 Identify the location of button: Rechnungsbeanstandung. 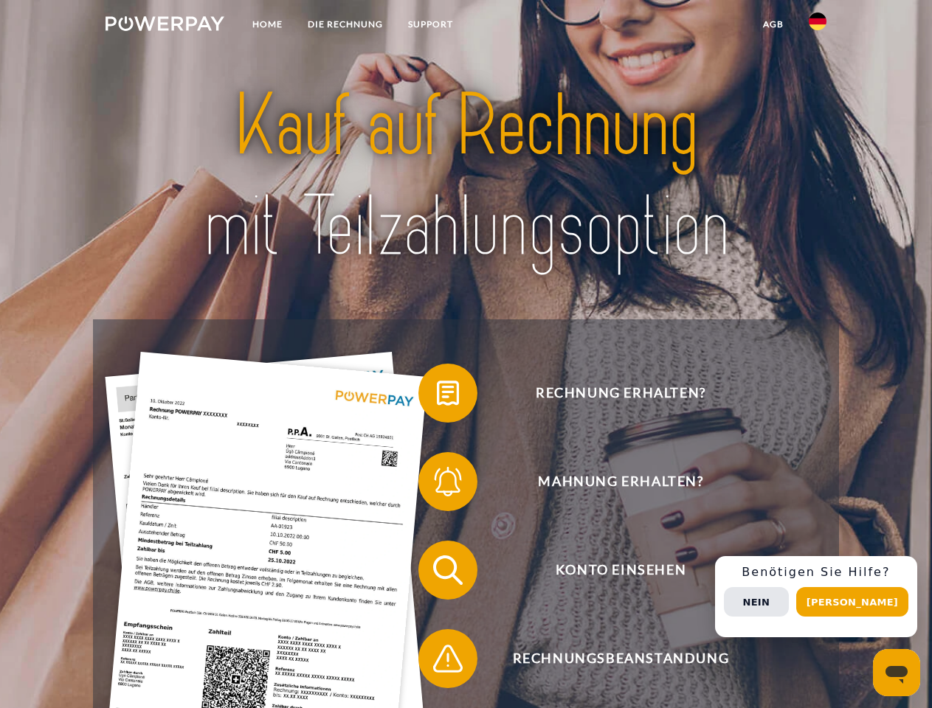
(610, 659).